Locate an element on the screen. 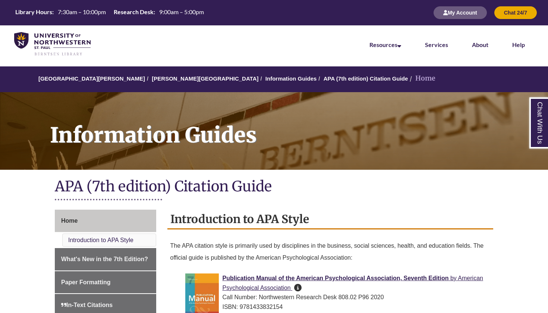  li: Home is located at coordinates (421, 78).